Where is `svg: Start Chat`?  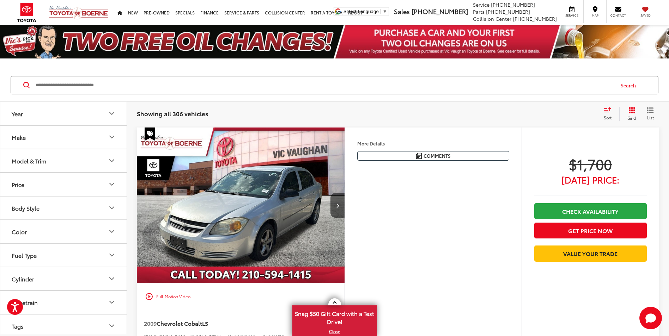
svg: Start Chat is located at coordinates (650, 318).